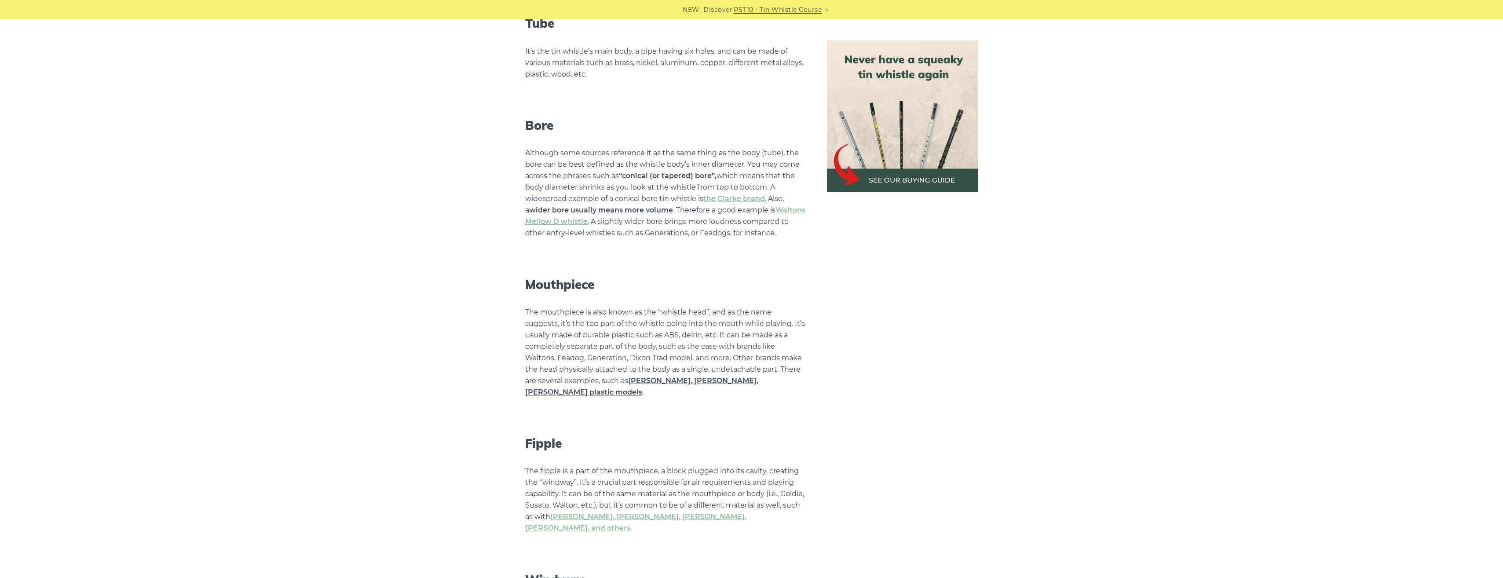 The width and height of the screenshot is (1503, 578). I want to click on span: NEW:, so click(691, 10).